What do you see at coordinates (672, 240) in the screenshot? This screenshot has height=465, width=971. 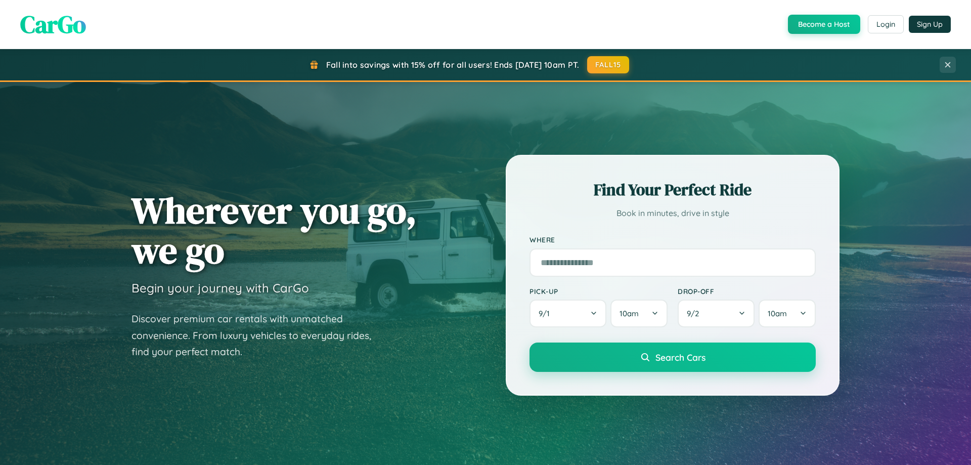 I see `label: Where` at bounding box center [672, 240].